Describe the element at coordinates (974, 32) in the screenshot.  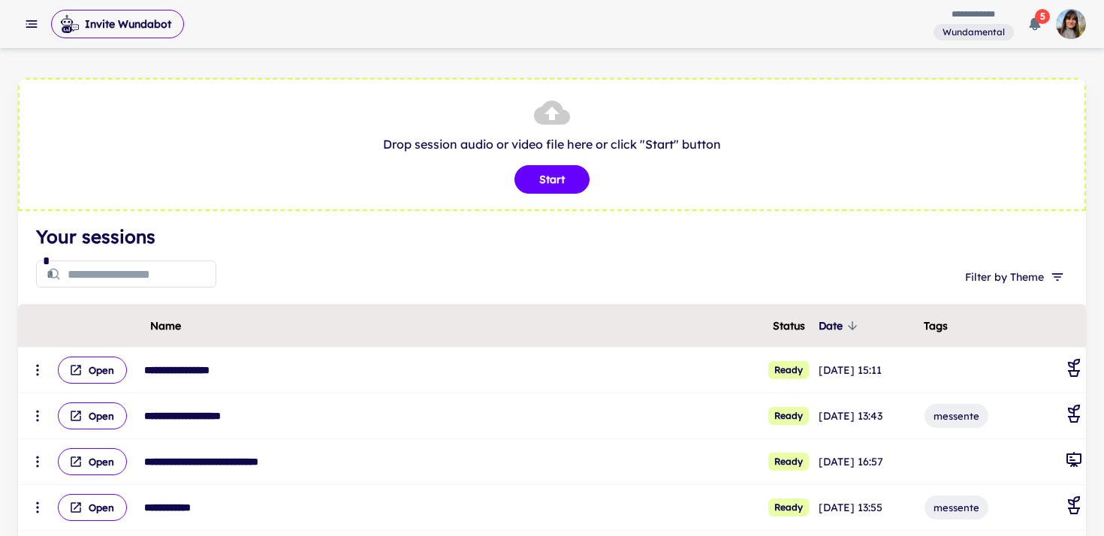
I see `span: Wundamental` at that location.